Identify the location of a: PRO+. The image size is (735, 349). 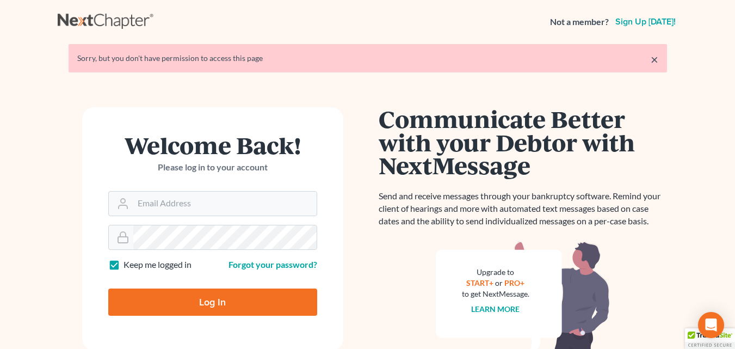
(514, 282).